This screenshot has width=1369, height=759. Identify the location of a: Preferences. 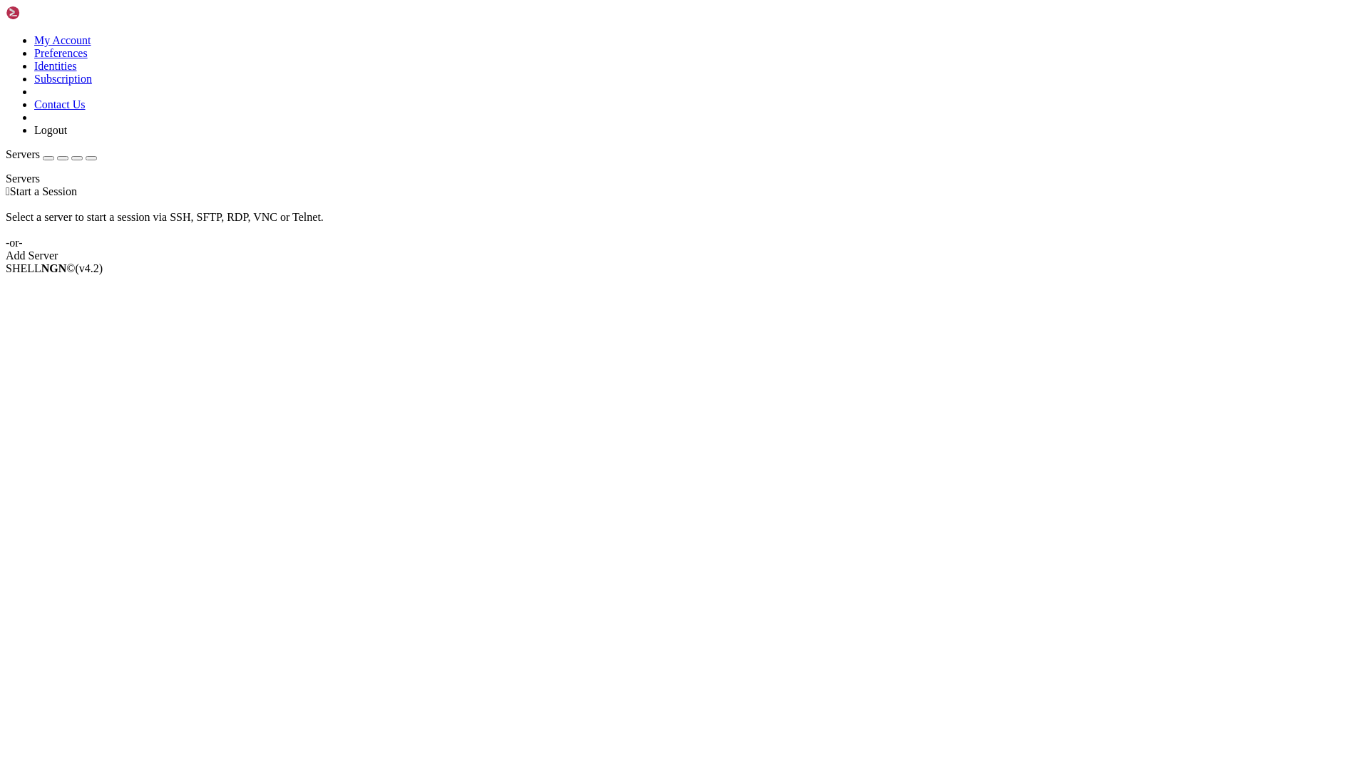
(61, 53).